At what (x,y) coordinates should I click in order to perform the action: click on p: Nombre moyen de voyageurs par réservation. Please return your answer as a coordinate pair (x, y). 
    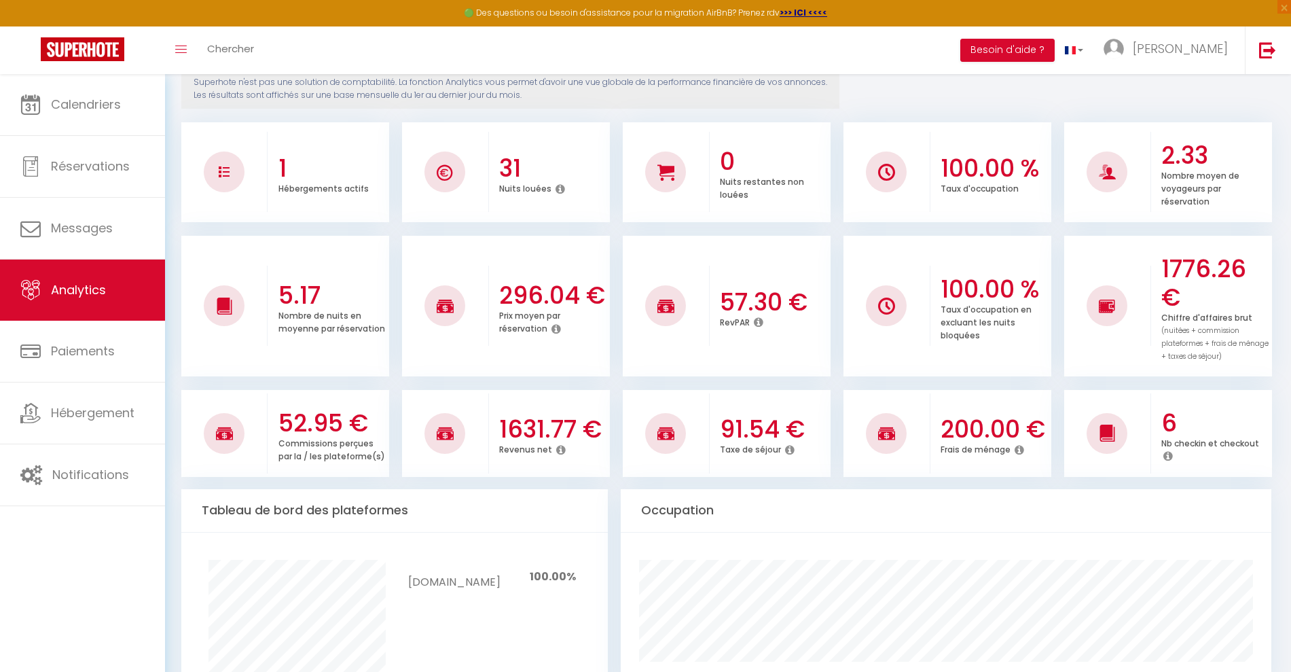
    Looking at the image, I should click on (1200, 187).